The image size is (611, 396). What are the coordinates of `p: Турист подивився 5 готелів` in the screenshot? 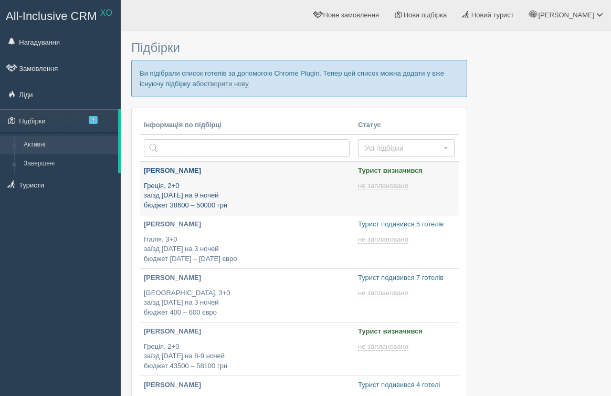 It's located at (406, 224).